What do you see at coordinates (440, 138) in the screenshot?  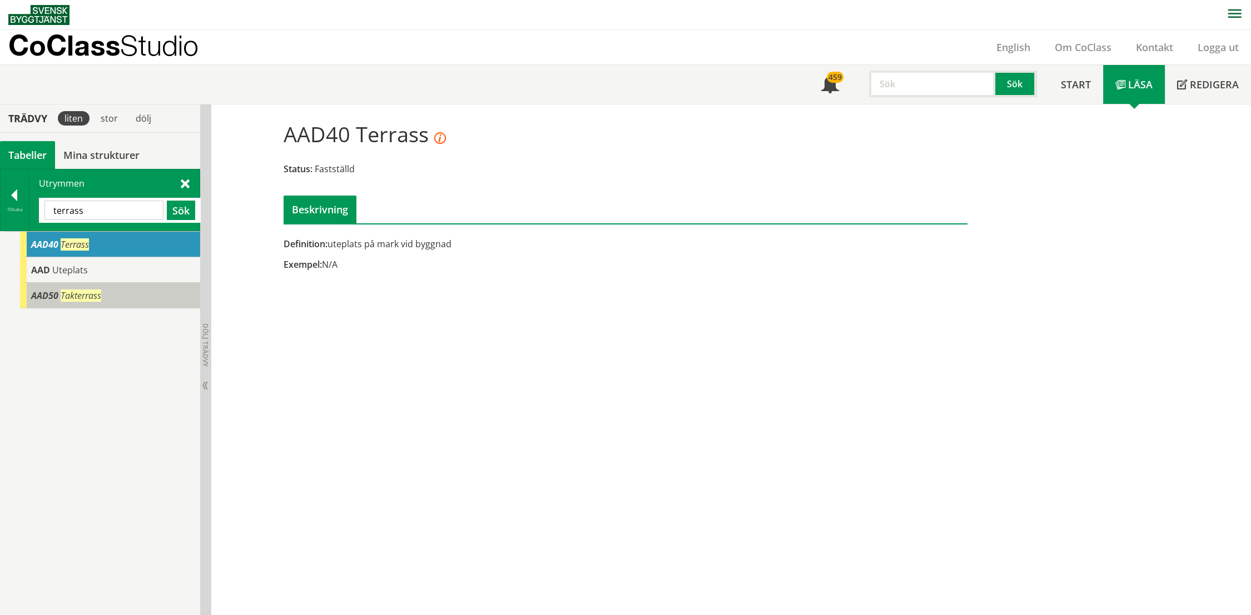 I see `i: Objektet [Terrass] tillhör en tabell som har publicerats i en senare version. Detta innebär att o...` at bounding box center [440, 138].